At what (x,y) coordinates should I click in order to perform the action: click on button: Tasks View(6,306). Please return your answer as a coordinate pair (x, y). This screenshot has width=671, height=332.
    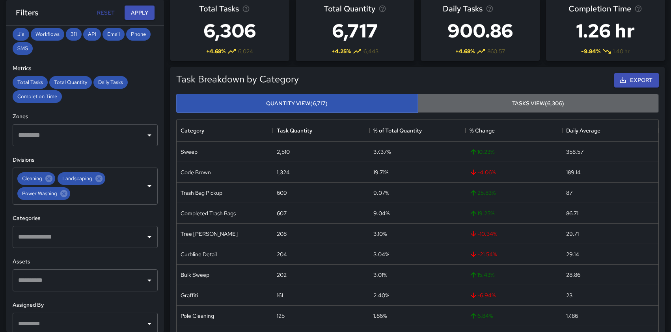
    Looking at the image, I should click on (539, 103).